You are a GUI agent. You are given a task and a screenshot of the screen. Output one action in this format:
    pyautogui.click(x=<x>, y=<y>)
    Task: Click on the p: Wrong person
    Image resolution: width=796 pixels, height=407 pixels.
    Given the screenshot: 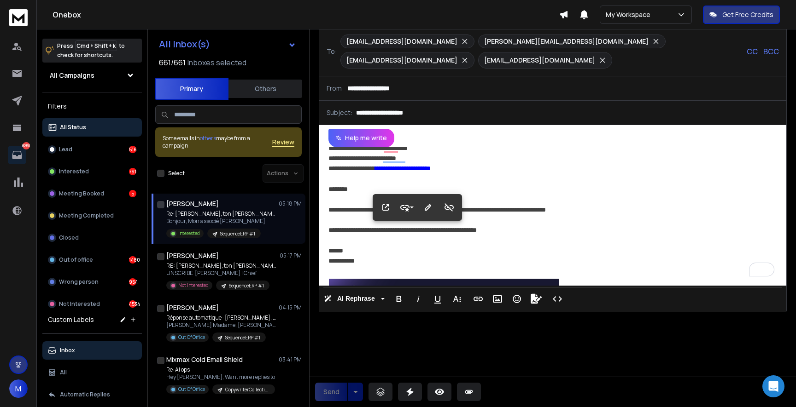 What is the action you would take?
    pyautogui.click(x=79, y=282)
    